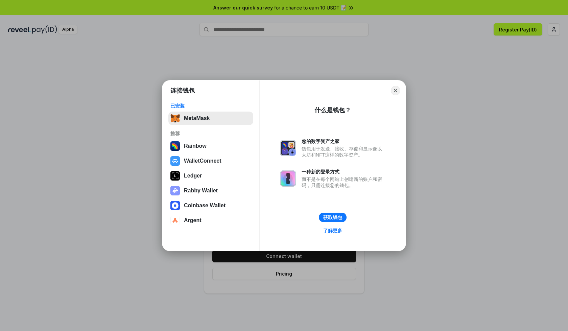 This screenshot has width=568, height=331. Describe the element at coordinates (201, 191) in the screenshot. I see `div: Rabby Wallet` at that location.